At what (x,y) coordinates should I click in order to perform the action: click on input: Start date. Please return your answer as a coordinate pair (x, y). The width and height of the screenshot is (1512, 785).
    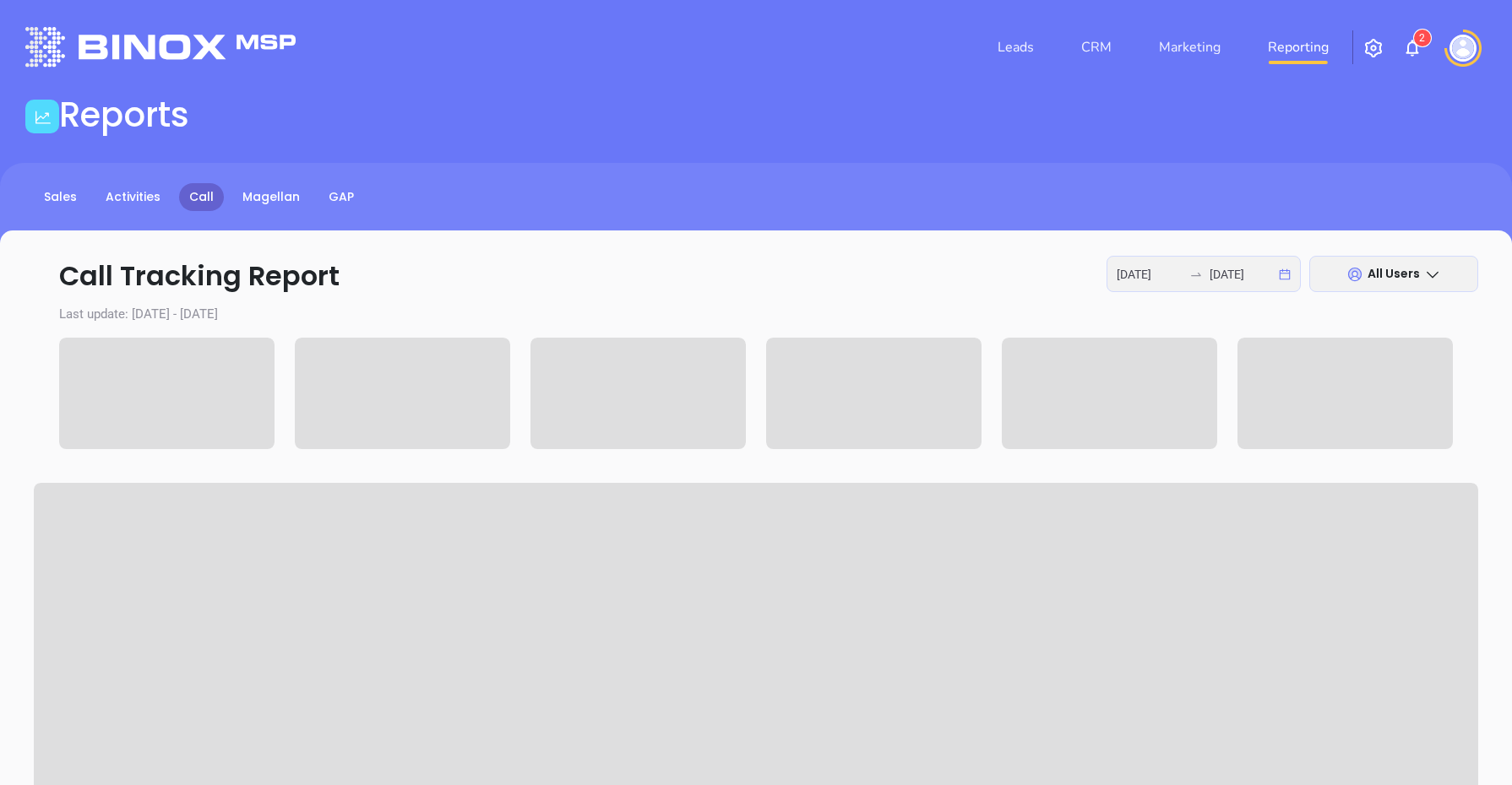
    Looking at the image, I should click on (1150, 275).